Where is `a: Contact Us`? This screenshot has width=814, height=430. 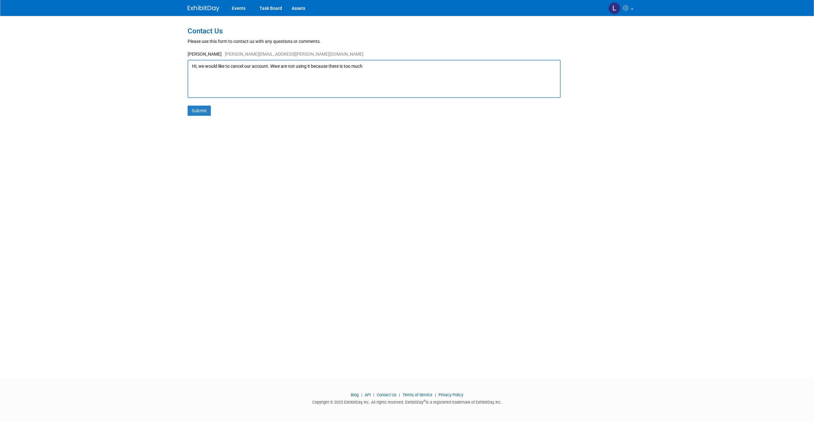 a: Contact Us is located at coordinates (387, 395).